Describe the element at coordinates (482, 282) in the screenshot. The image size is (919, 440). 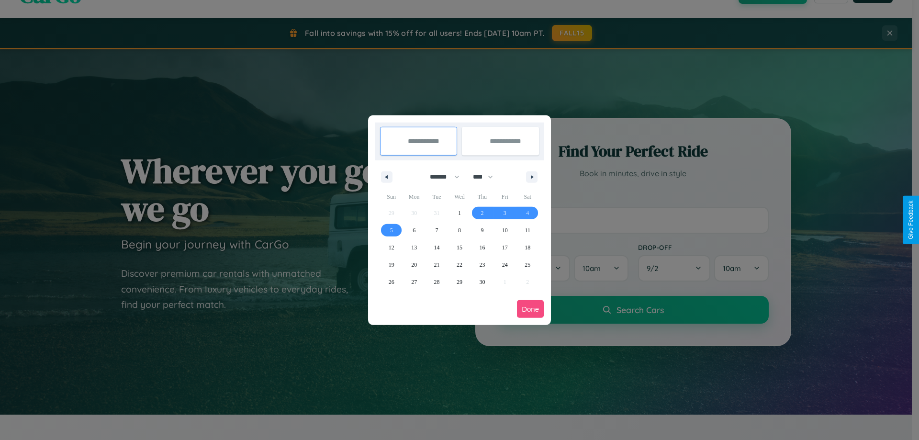
I see `span: 30` at that location.